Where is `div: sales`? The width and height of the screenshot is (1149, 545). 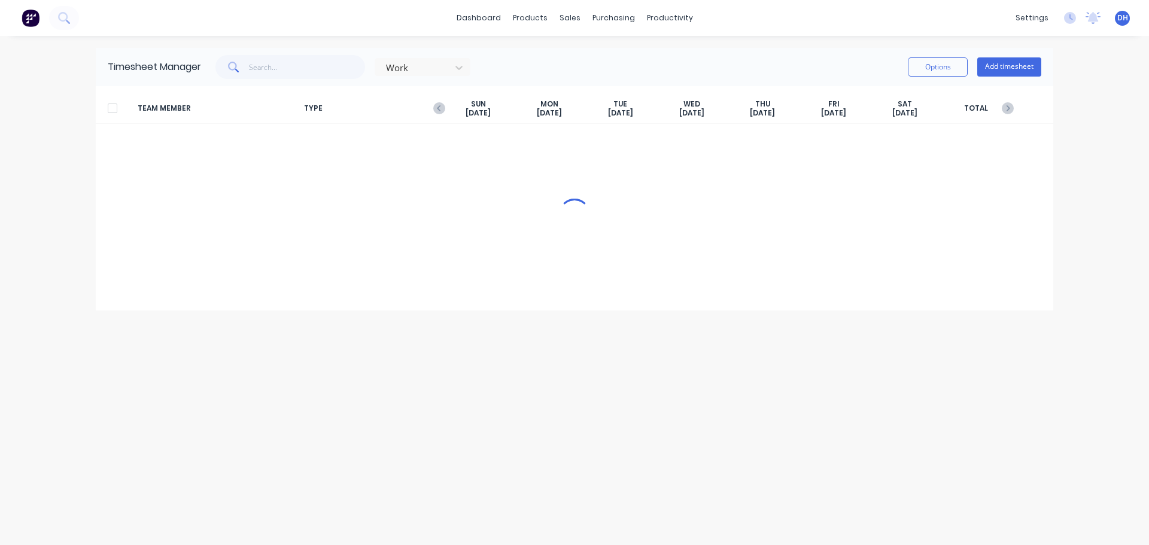
div: sales is located at coordinates (570, 18).